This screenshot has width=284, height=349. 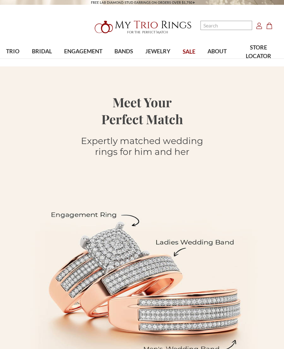 I want to click on svg: Account, so click(x=259, y=26).